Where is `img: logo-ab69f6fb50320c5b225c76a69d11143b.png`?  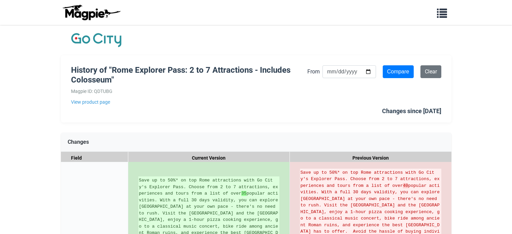
img: logo-ab69f6fb50320c5b225c76a69d11143b.png is located at coordinates (91, 12).